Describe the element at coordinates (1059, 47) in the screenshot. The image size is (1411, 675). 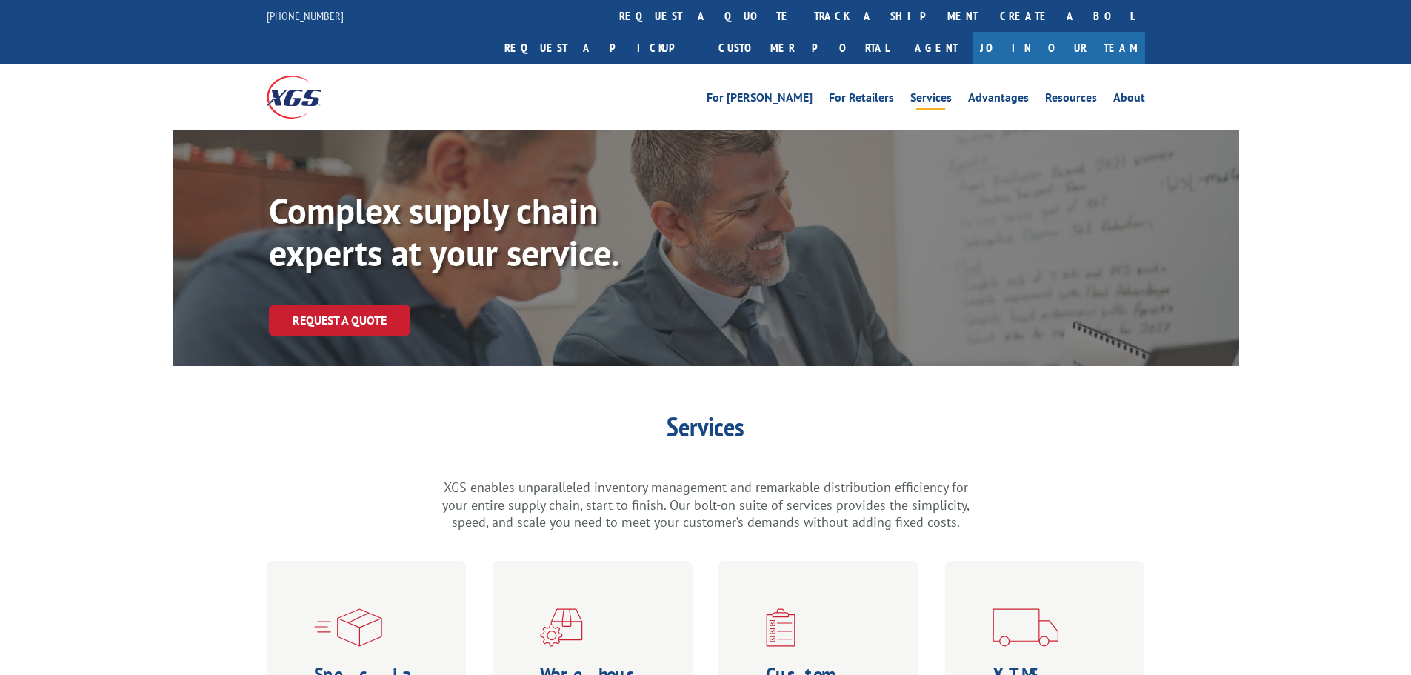
I see `a: Join Our Team` at that location.